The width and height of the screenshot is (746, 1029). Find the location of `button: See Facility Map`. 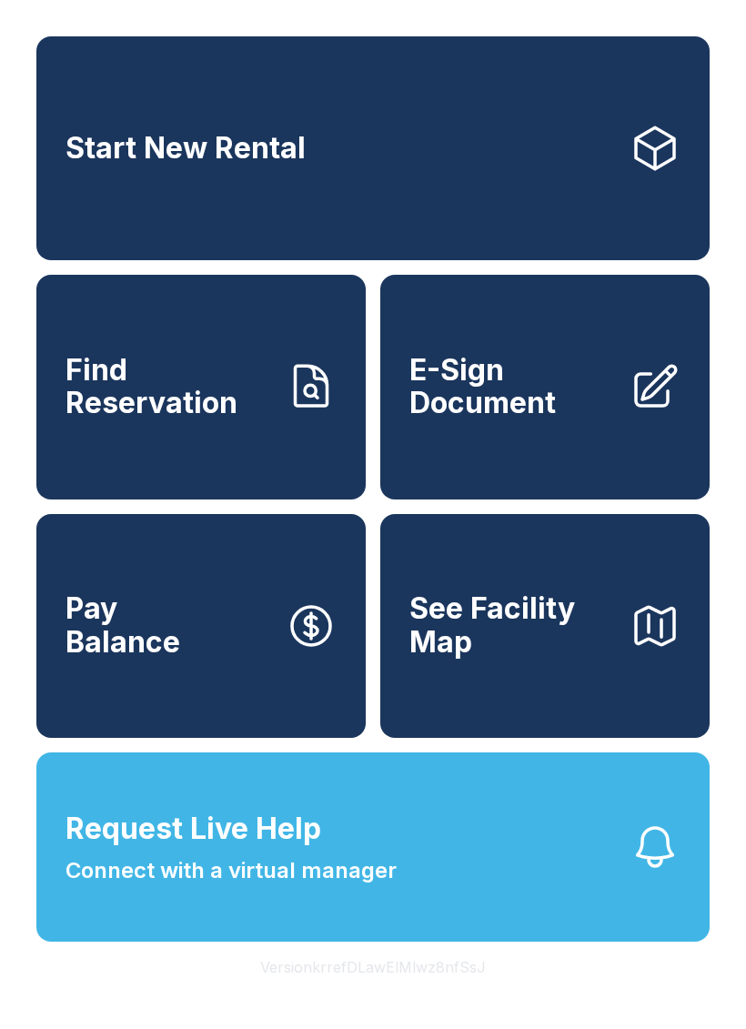

button: See Facility Map is located at coordinates (545, 626).